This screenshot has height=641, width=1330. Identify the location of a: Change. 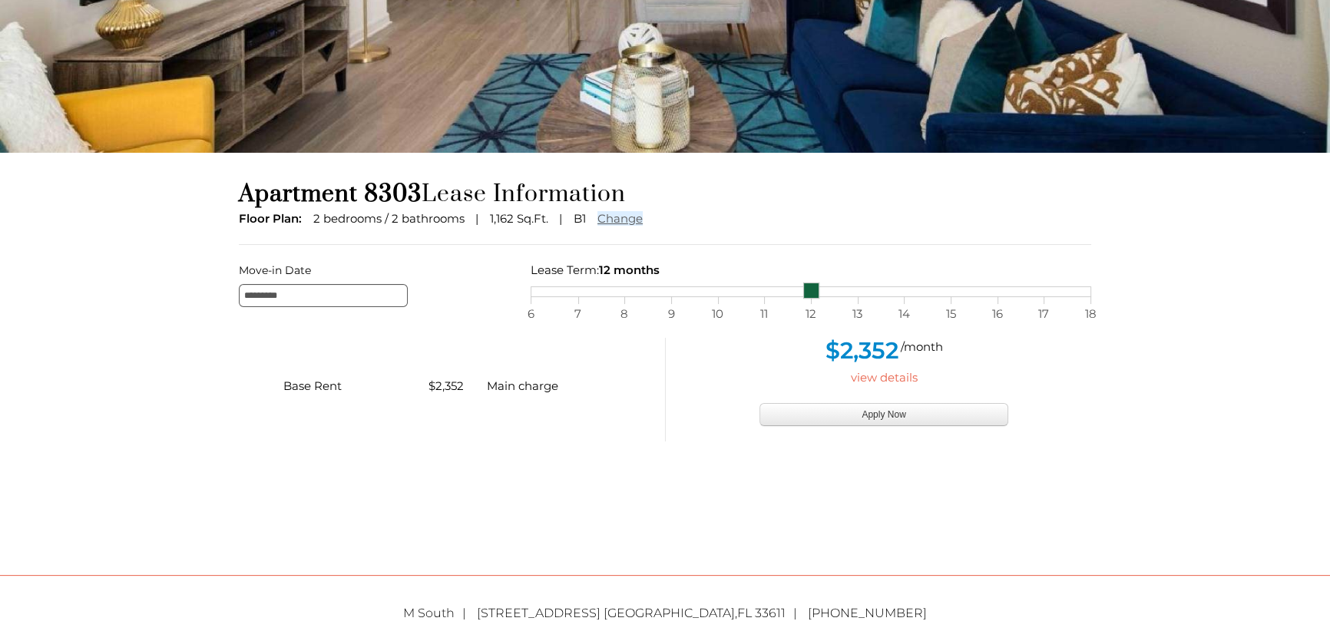
(620, 218).